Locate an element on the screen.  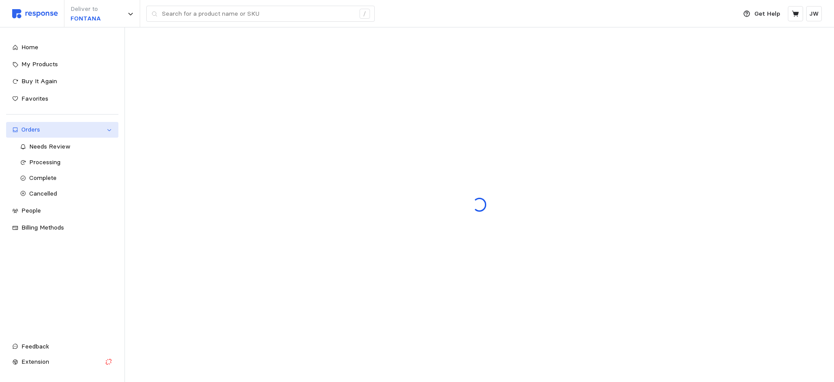
p: Get Help is located at coordinates (767, 14).